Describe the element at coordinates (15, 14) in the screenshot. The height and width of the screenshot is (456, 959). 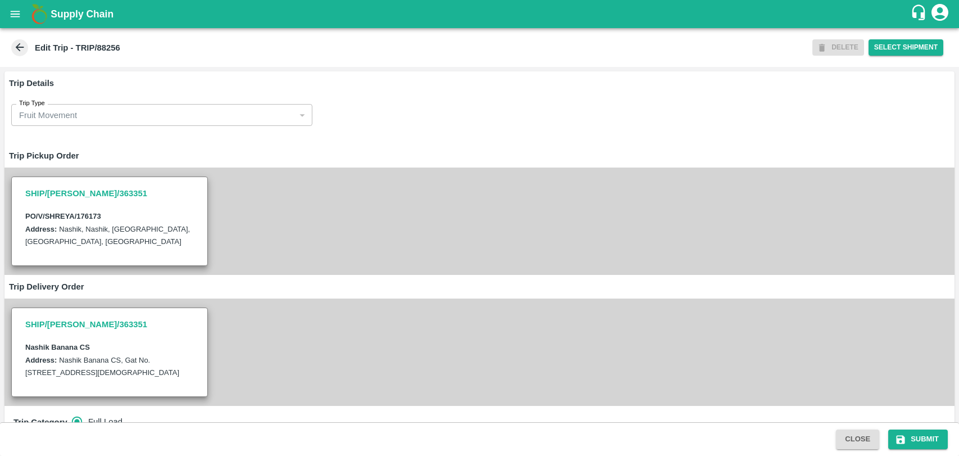
I see `button: open drawer` at that location.